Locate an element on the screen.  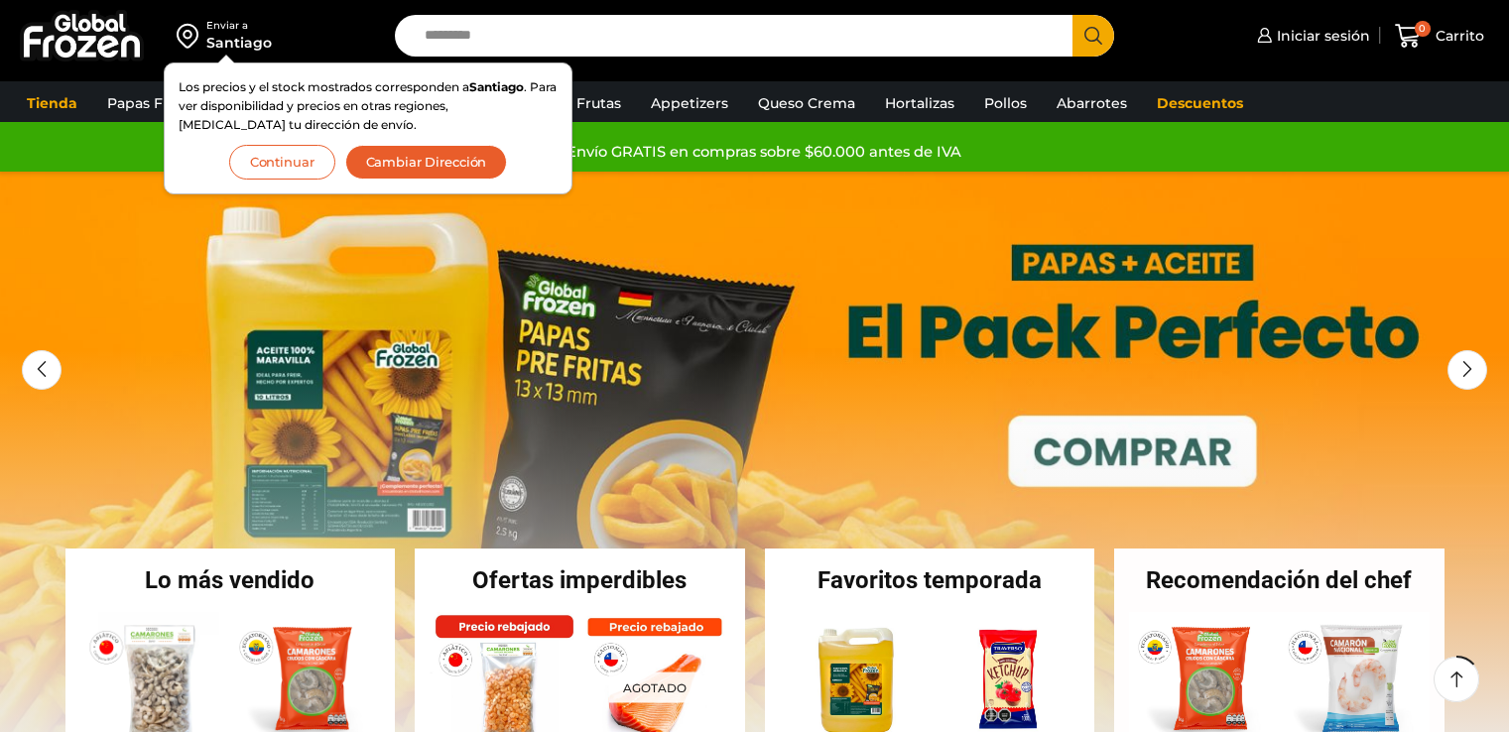
a: Appetizers is located at coordinates (689, 103).